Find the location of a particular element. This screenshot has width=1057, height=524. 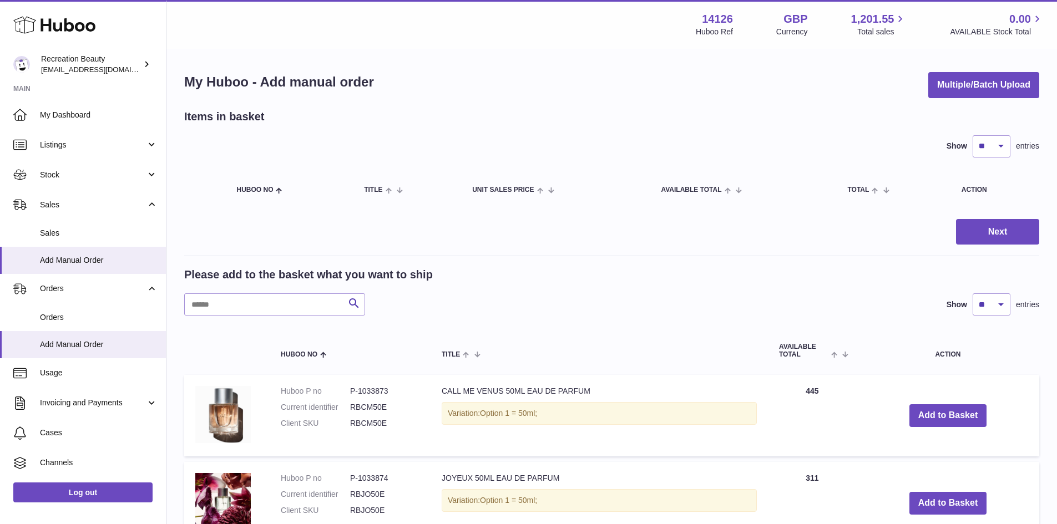

div: Huboo Ref is located at coordinates (714, 32).